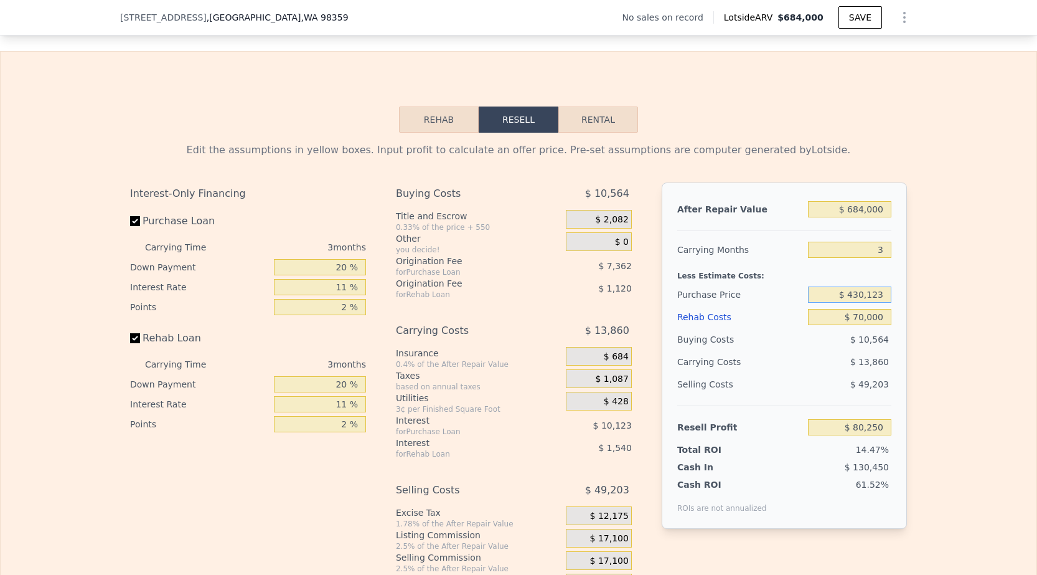 This screenshot has height=575, width=1037. I want to click on div: Cash In, so click(716, 467).